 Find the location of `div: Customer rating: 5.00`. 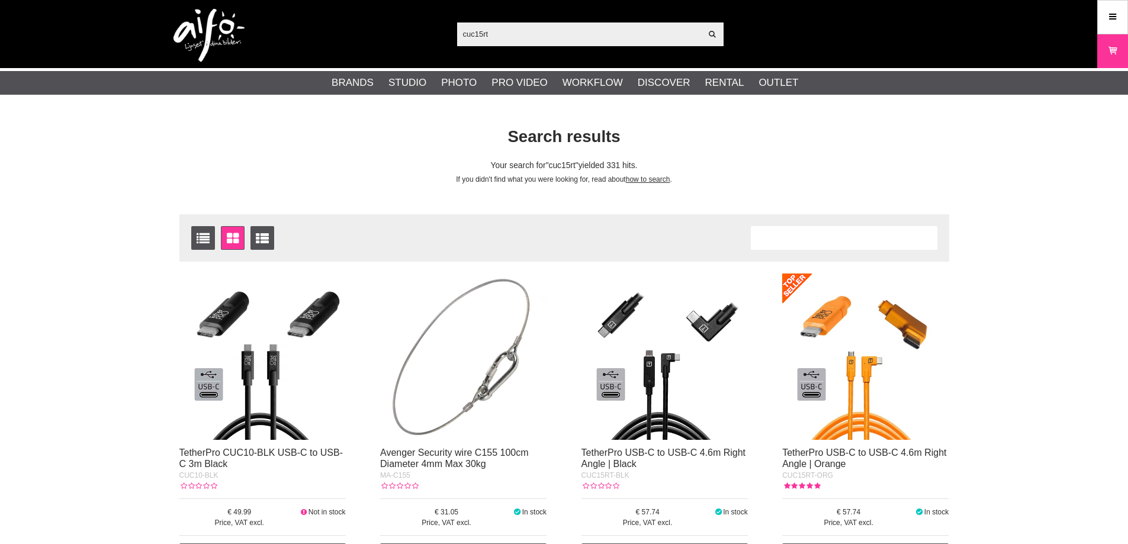

div: Customer rating: 5.00 is located at coordinates (801, 486).